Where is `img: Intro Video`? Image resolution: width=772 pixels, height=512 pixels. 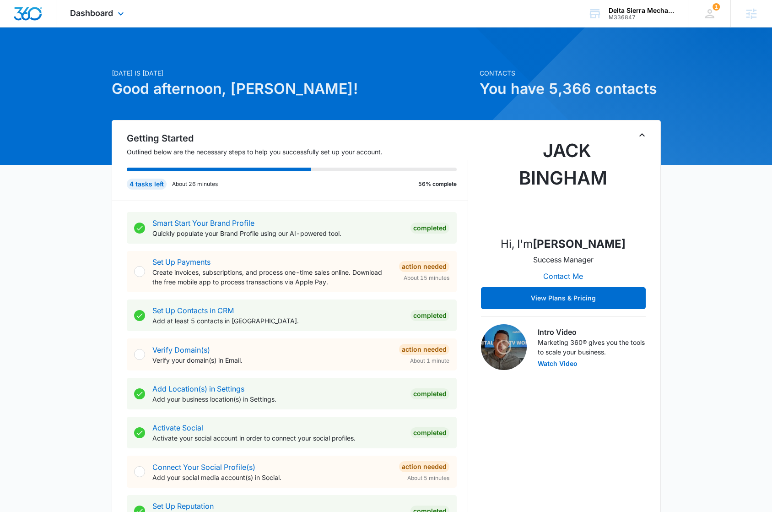 img: Intro Video is located at coordinates (504, 347).